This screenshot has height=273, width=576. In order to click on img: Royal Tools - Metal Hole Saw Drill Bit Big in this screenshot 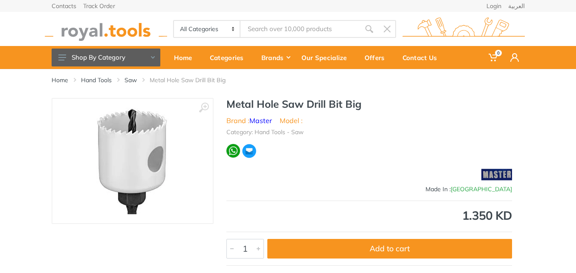, I will do `click(133, 161)`.